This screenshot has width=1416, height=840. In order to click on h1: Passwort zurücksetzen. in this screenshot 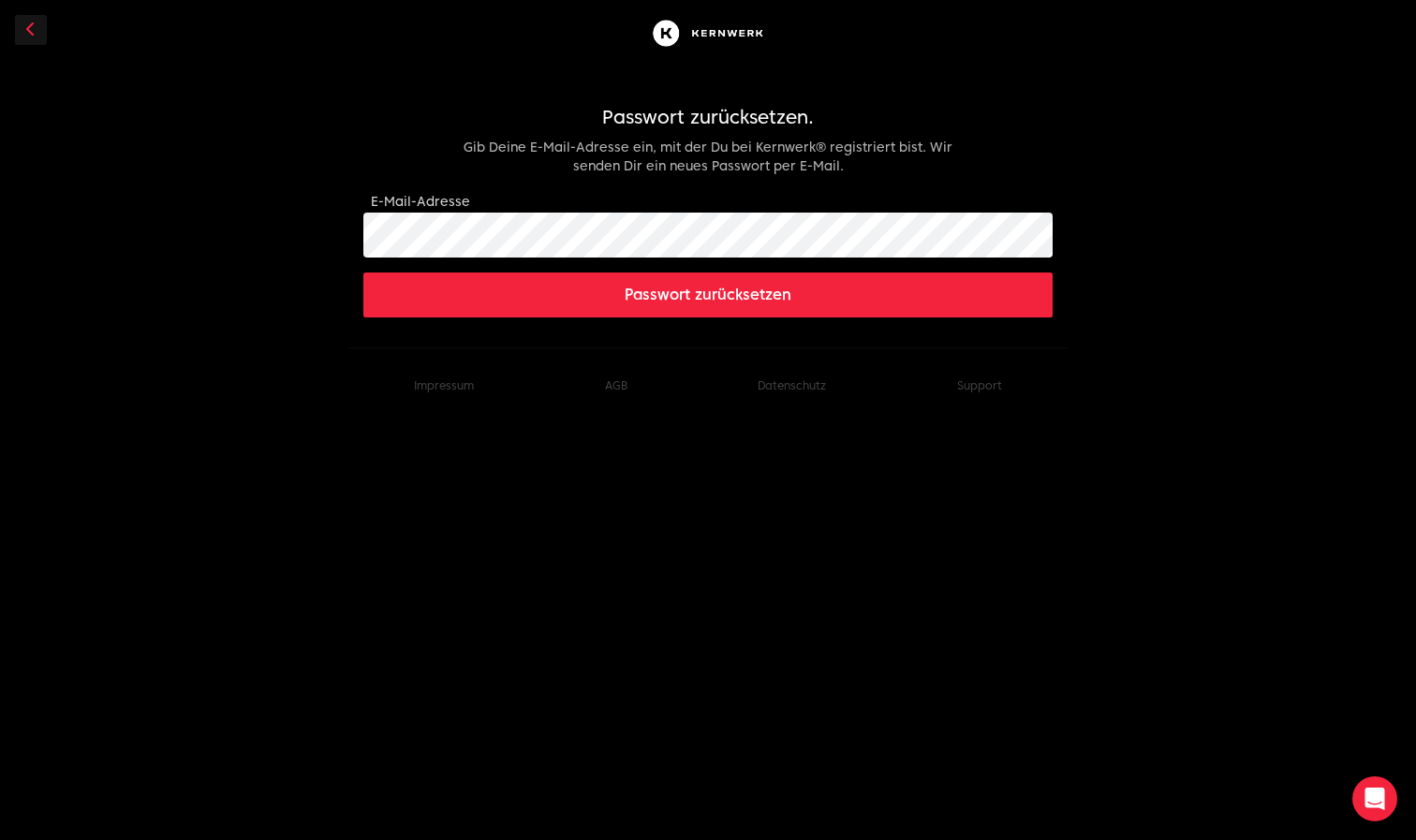, I will do `click(708, 117)`.